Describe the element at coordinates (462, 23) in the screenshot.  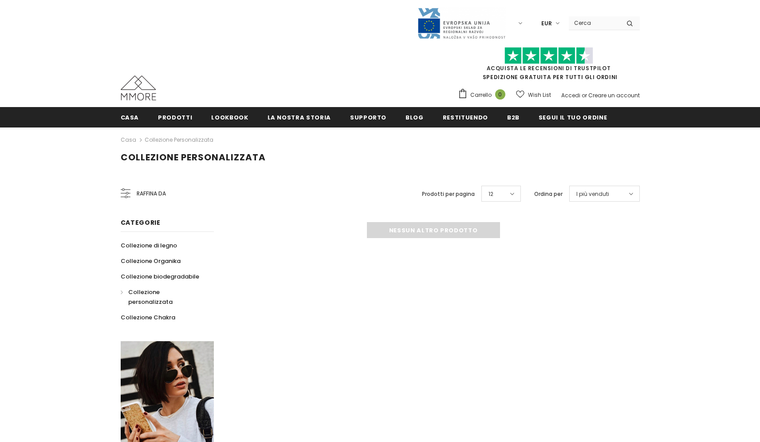
I see `img: Javni Razpis` at that location.